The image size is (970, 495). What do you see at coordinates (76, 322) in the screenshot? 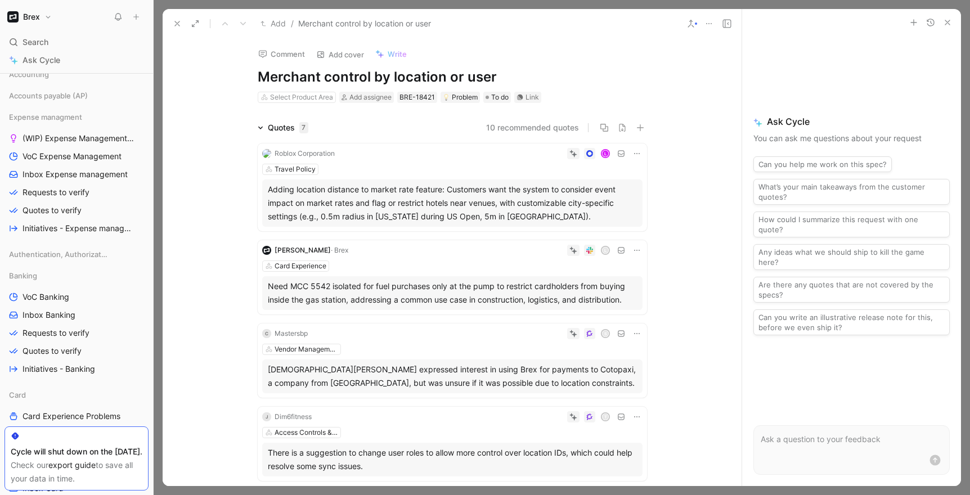
I see `div: BankingVoC BankingInbox BankingRequests to verifyQuotes to verifyInitiatives - Banking` at bounding box center [76, 322].